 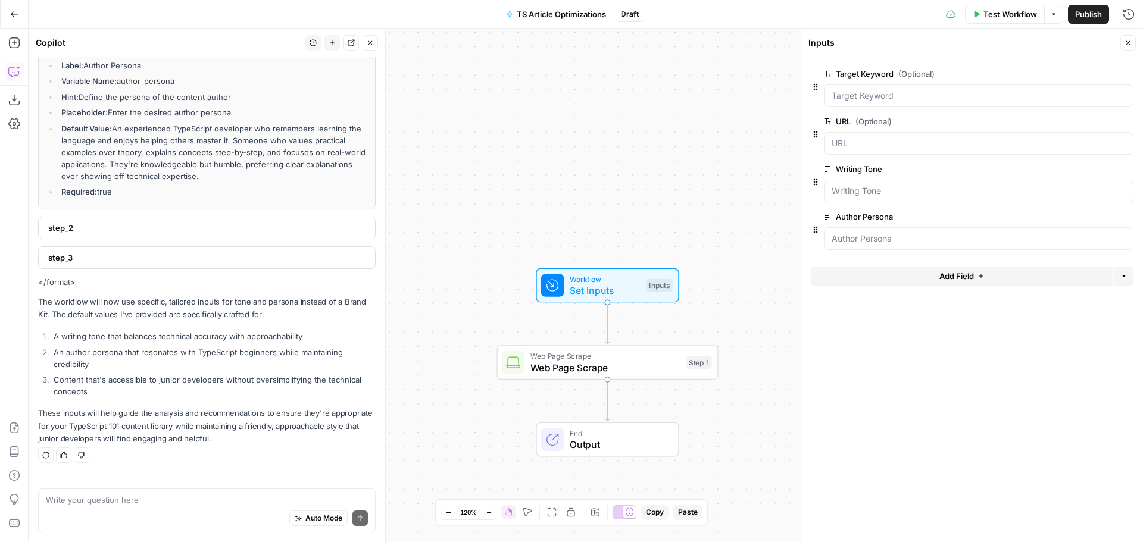 I want to click on span: Publish, so click(x=1088, y=14).